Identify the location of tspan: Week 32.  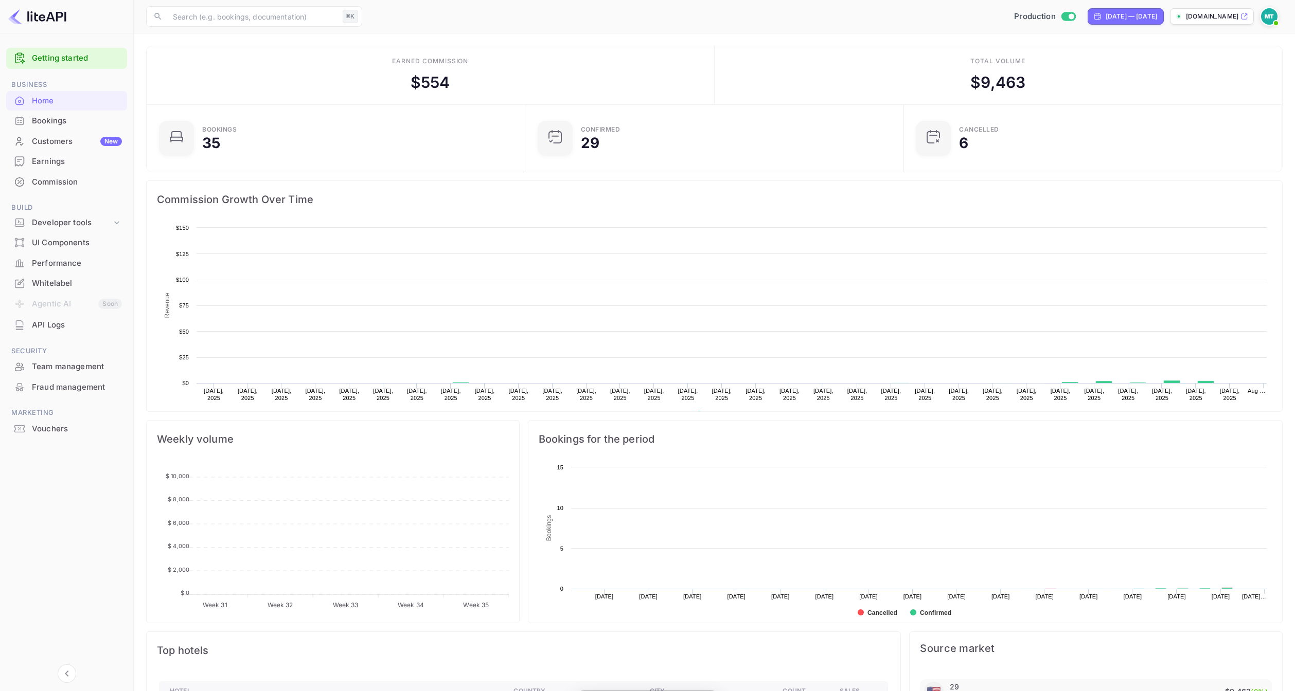
(280, 605).